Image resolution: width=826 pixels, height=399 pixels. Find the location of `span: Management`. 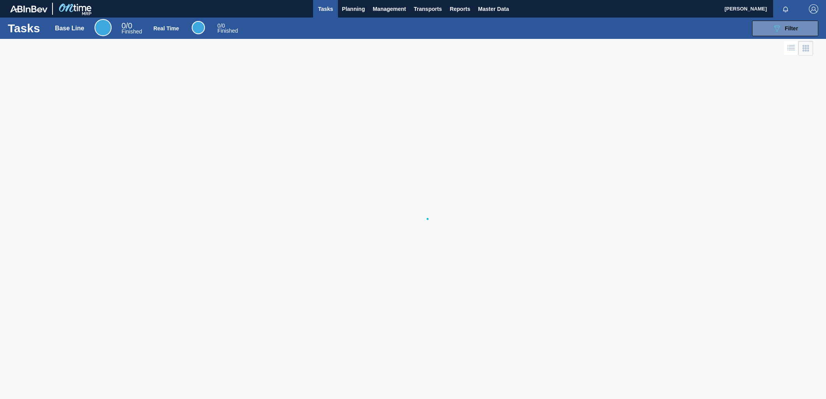

span: Management is located at coordinates (389, 9).